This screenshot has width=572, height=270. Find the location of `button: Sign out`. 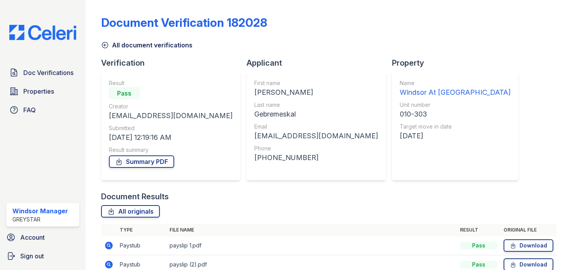

button: Sign out is located at coordinates (43, 256).